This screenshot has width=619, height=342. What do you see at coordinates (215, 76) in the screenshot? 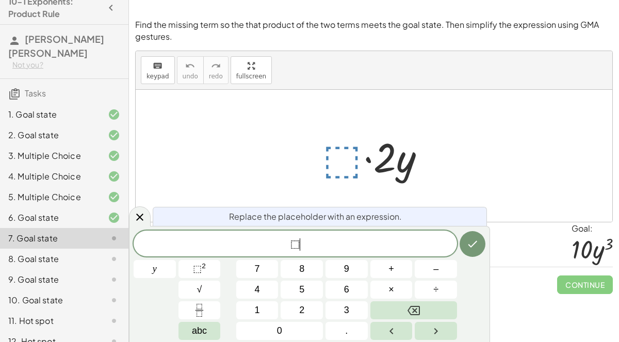
I see `span: redo` at bounding box center [215, 76].